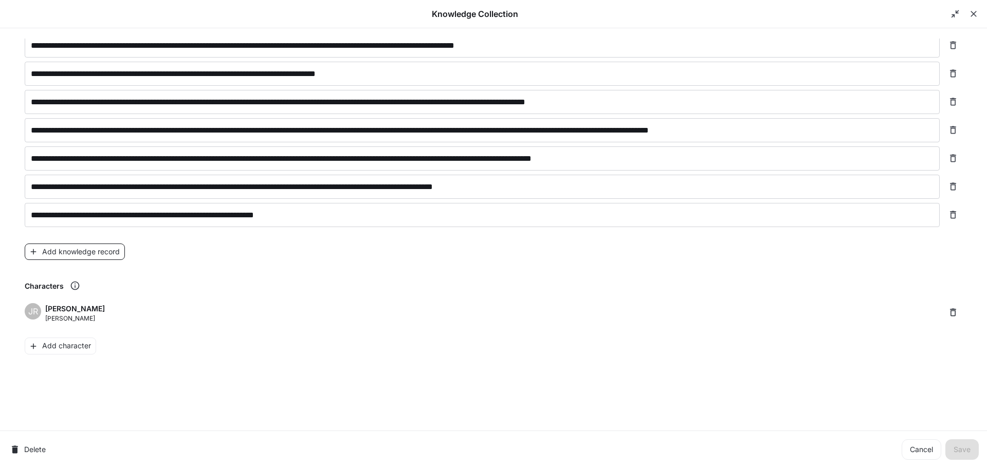 This screenshot has width=987, height=468. What do you see at coordinates (75, 252) in the screenshot?
I see `button: Add knowledge record` at bounding box center [75, 252].